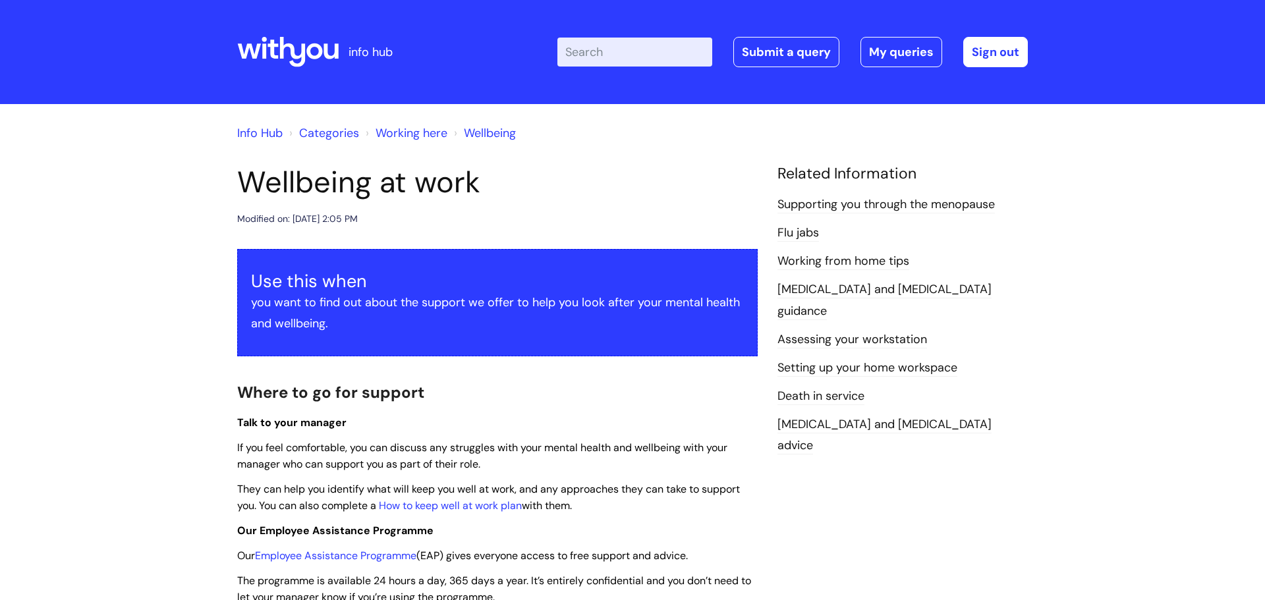 The width and height of the screenshot is (1265, 600). Describe the element at coordinates (843, 262) in the screenshot. I see `a: Working from home tips` at that location.